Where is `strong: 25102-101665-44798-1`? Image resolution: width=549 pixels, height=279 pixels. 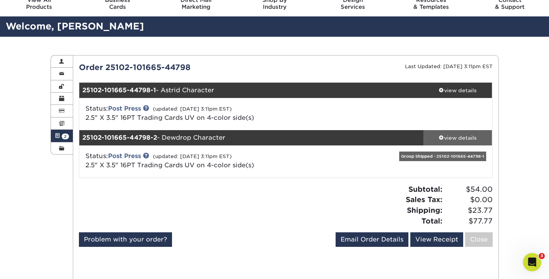 strong: 25102-101665-44798-1 is located at coordinates (119, 90).